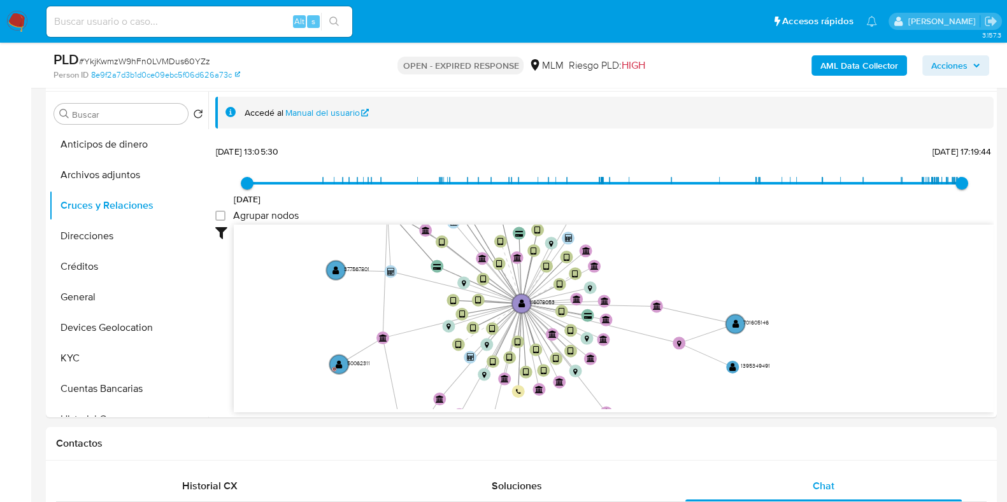  I want to click on button: Cuentas Bancarias, so click(129, 389).